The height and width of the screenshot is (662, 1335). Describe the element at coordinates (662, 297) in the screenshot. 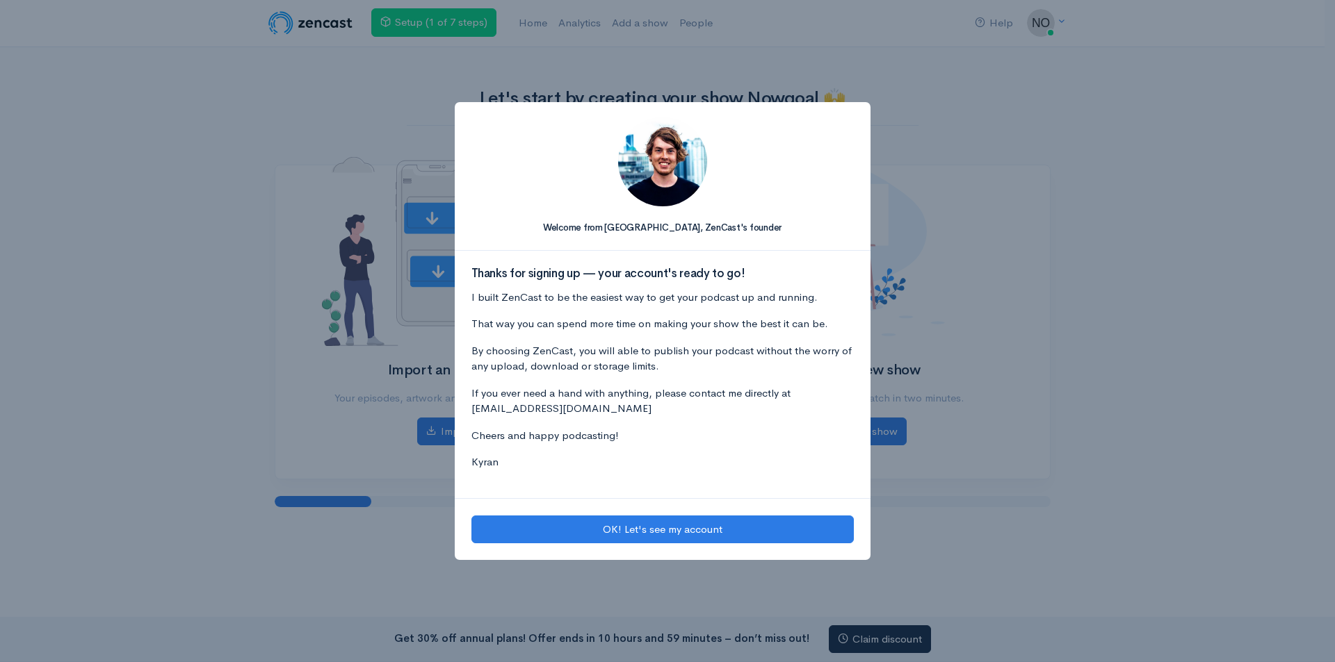

I see `p: I built ZenCast to be the easiest way to get your podcast up and running.` at that location.